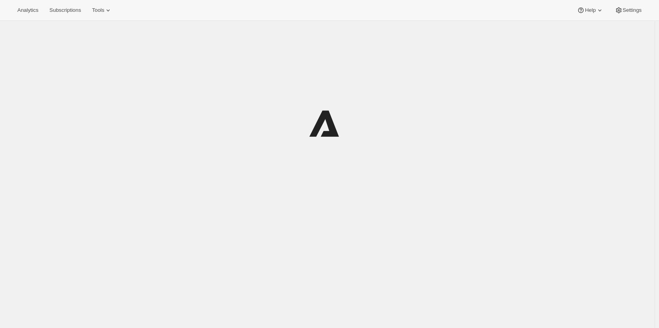 The width and height of the screenshot is (659, 328). What do you see at coordinates (28, 10) in the screenshot?
I see `span: Analytics` at bounding box center [28, 10].